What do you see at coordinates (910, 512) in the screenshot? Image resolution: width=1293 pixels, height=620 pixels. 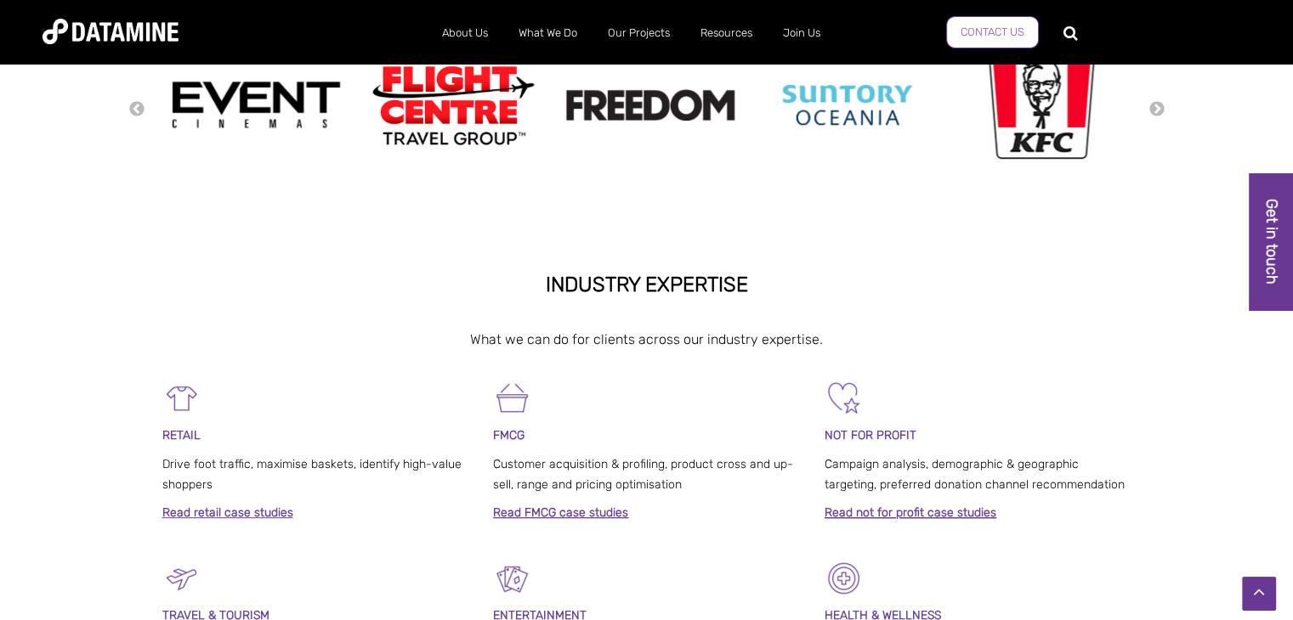 I see `a: Read not for profit case studies` at bounding box center [910, 512].